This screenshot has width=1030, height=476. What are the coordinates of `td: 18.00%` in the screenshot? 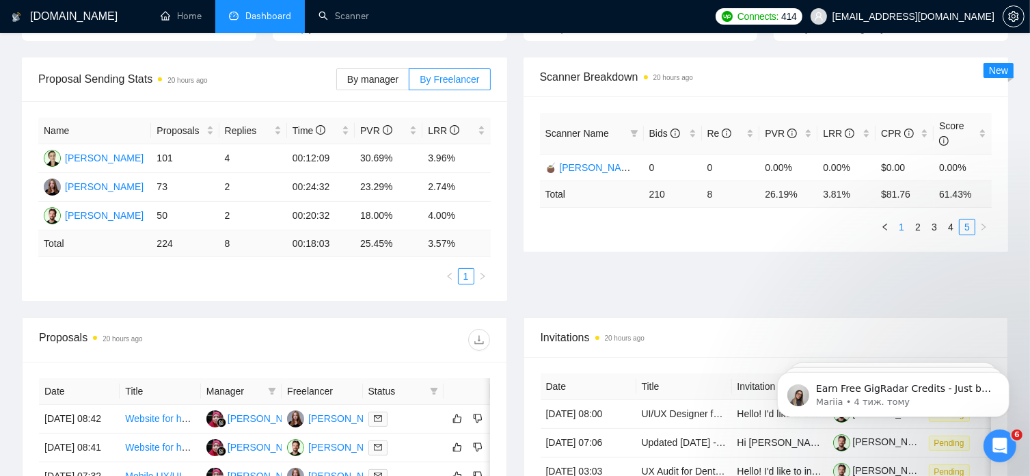 It's located at (388, 216).